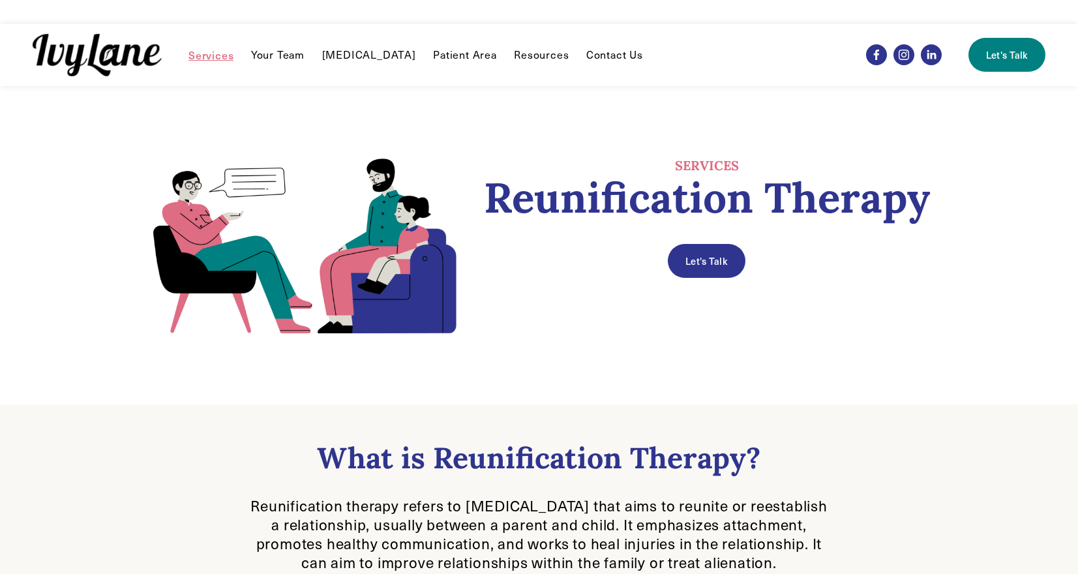  I want to click on a: Contact Us, so click(614, 55).